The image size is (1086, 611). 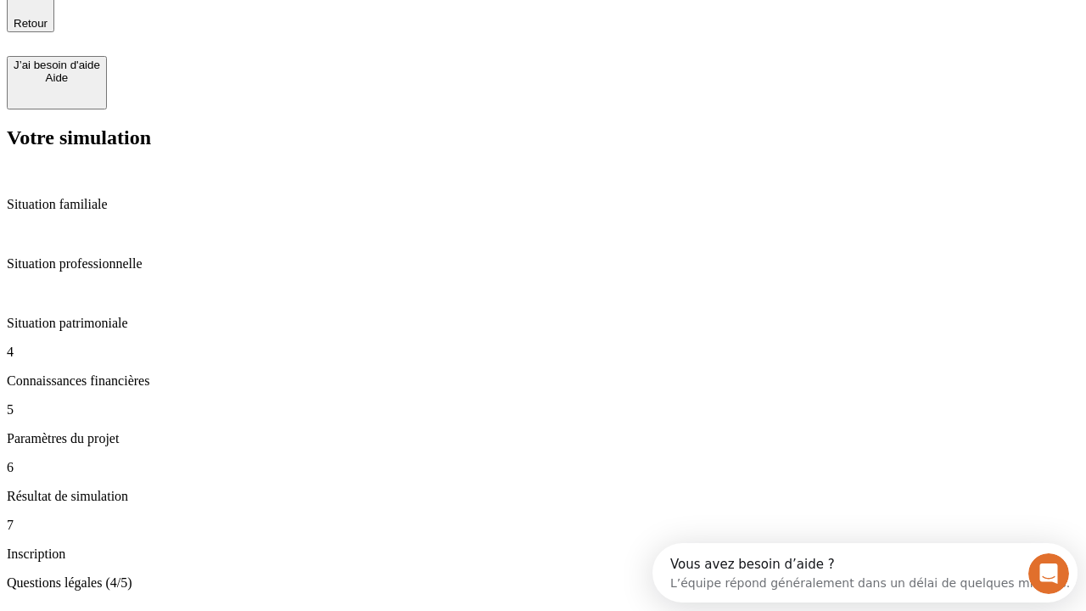 I want to click on button: J’ai besoin d'aideAide, so click(x=57, y=82).